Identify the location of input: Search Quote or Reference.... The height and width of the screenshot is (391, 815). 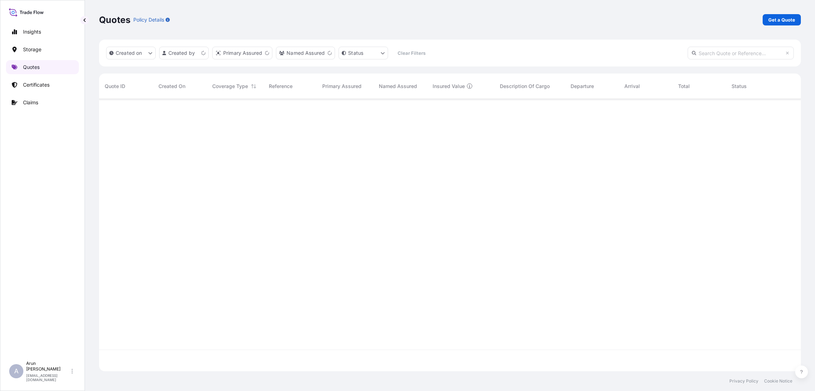
(741, 53).